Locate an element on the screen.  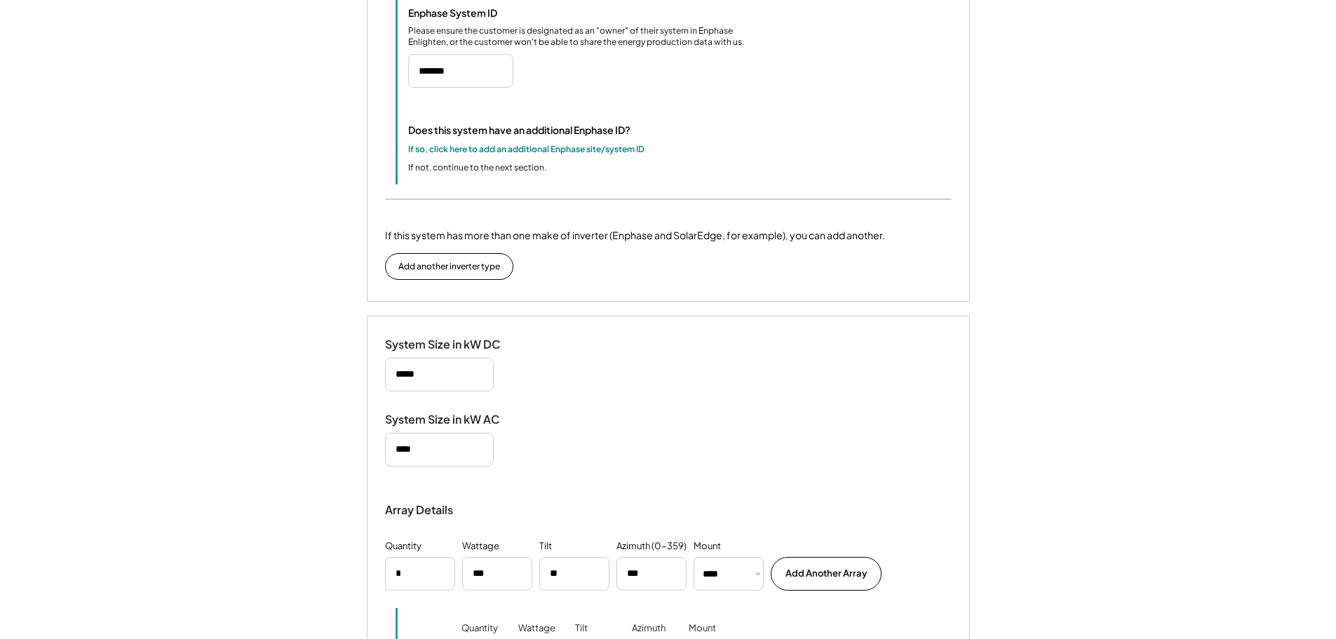
div: Array Details is located at coordinates (420, 510).